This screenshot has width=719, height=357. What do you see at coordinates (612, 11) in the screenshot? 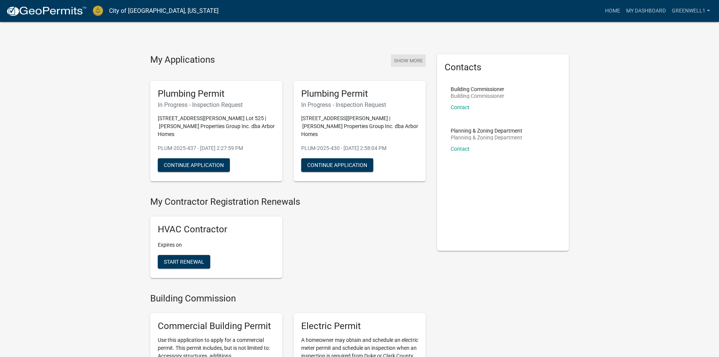
I see `a: Home` at bounding box center [612, 11].